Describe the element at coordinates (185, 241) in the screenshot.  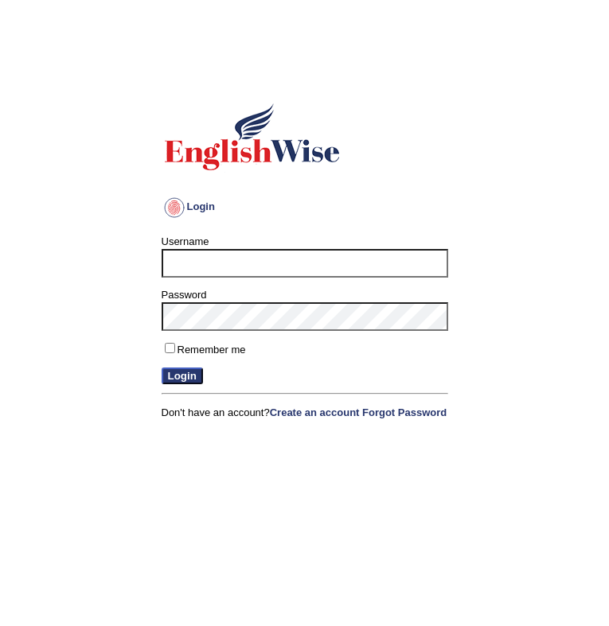
I see `label: Username` at that location.